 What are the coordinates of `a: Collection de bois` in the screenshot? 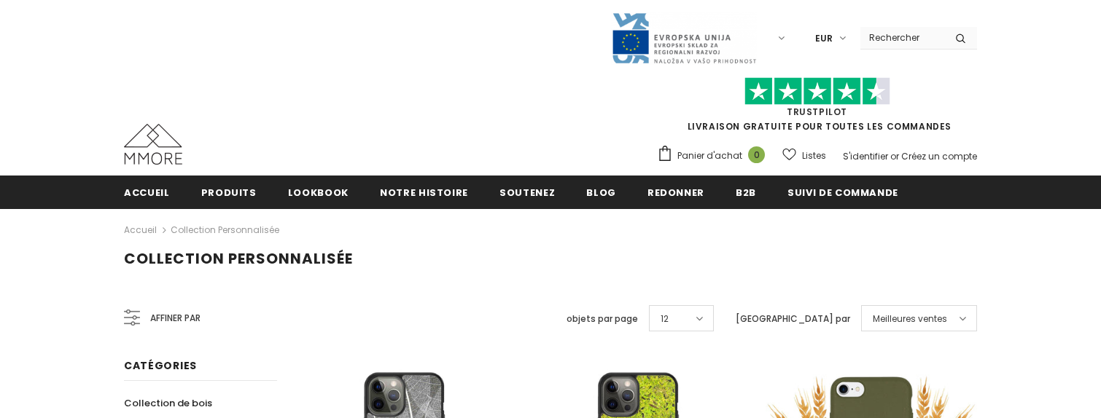 It's located at (168, 403).